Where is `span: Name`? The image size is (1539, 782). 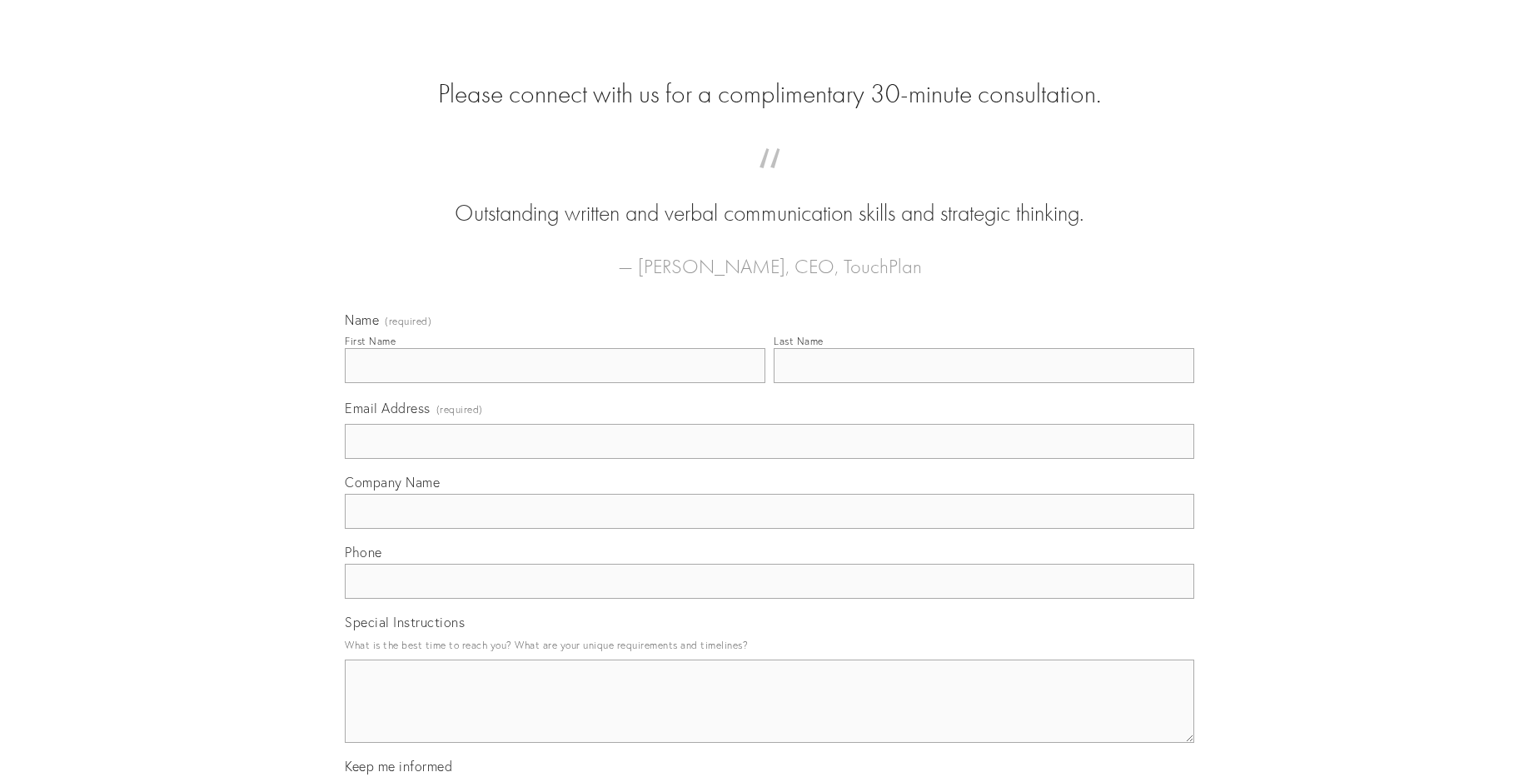 span: Name is located at coordinates (361, 320).